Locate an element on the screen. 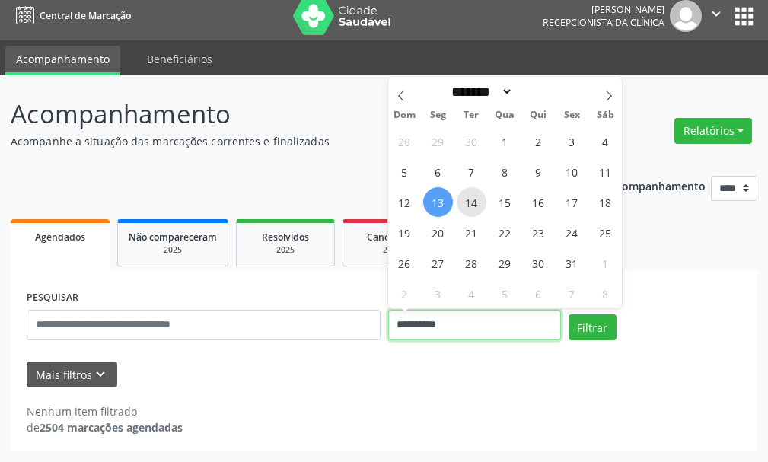  span: Outubro 5, 2025 is located at coordinates (404, 171).